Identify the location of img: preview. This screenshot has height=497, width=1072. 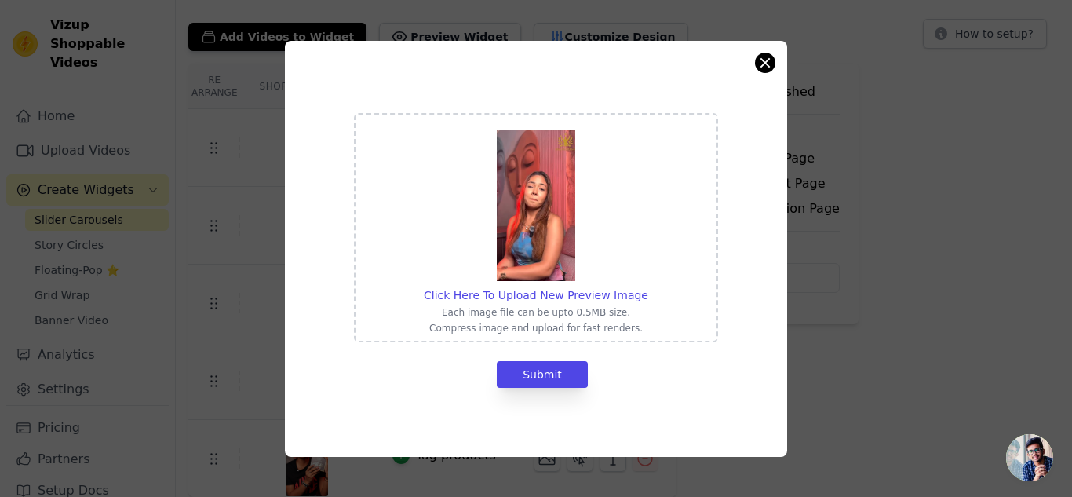
(536, 206).